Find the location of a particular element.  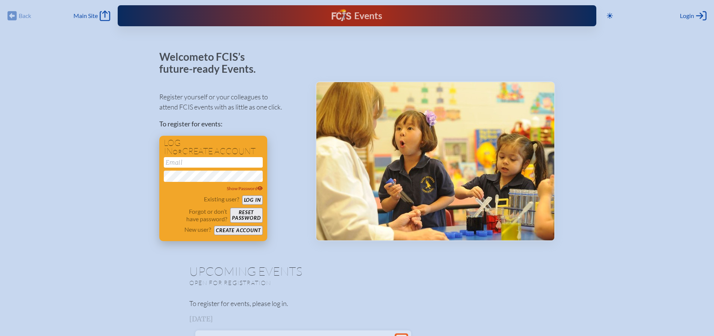

span: Main Site is located at coordinates (85, 16).